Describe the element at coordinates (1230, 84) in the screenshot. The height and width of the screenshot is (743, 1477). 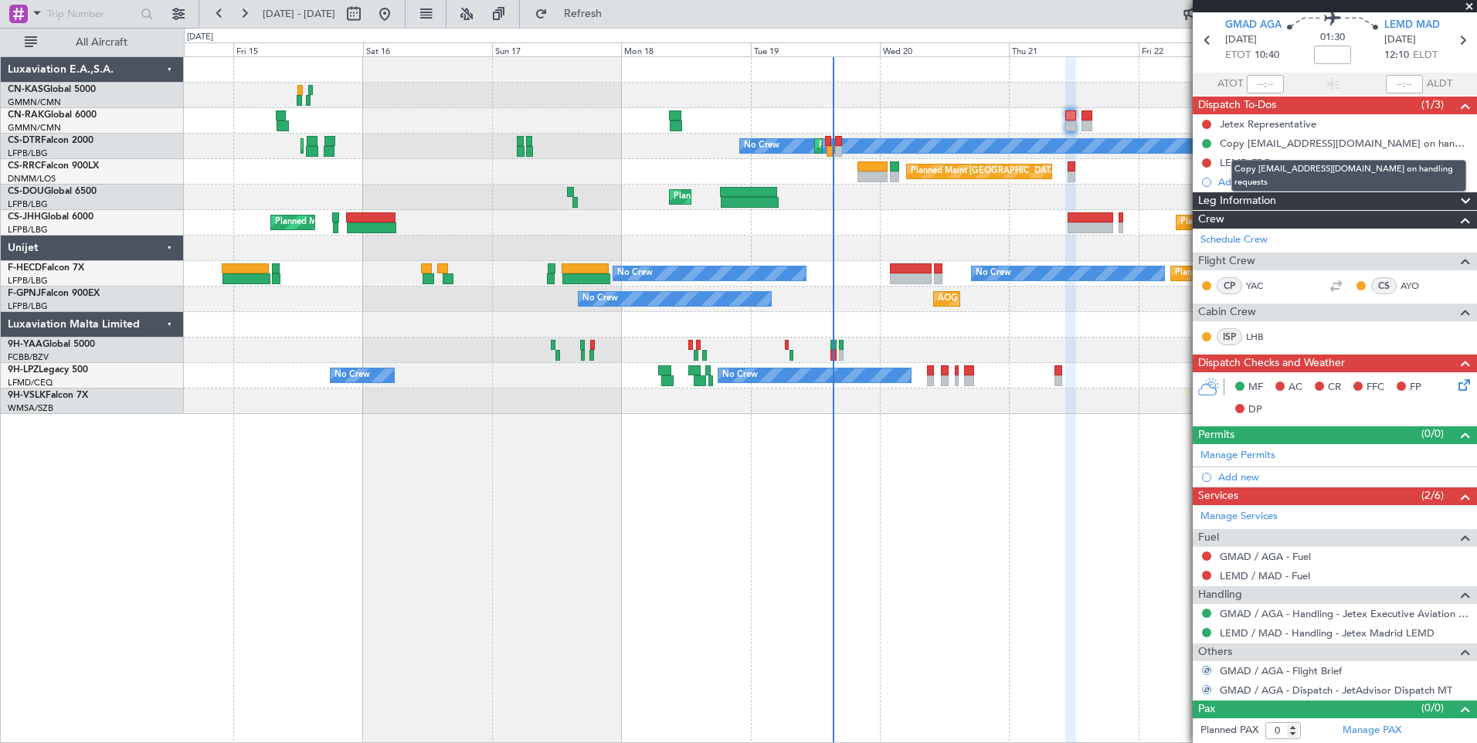
I see `span: ATOT` at that location.